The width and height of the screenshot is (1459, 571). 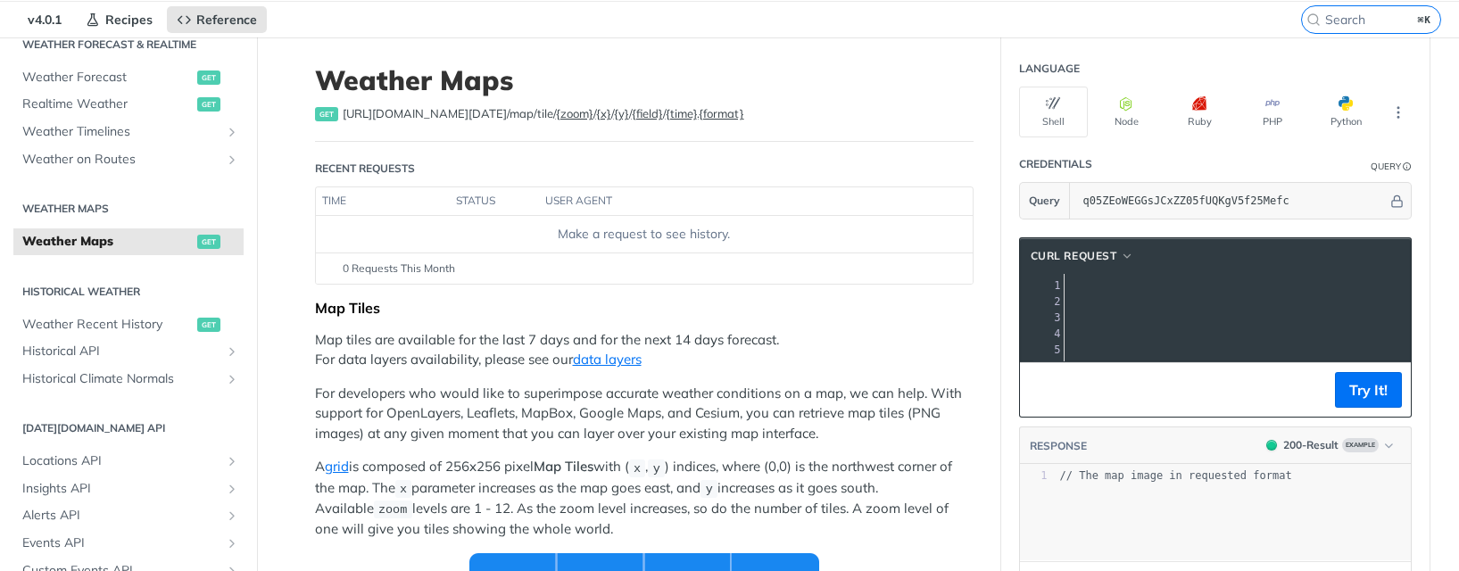 What do you see at coordinates (121, 489) in the screenshot?
I see `span: Insights API` at bounding box center [121, 489].